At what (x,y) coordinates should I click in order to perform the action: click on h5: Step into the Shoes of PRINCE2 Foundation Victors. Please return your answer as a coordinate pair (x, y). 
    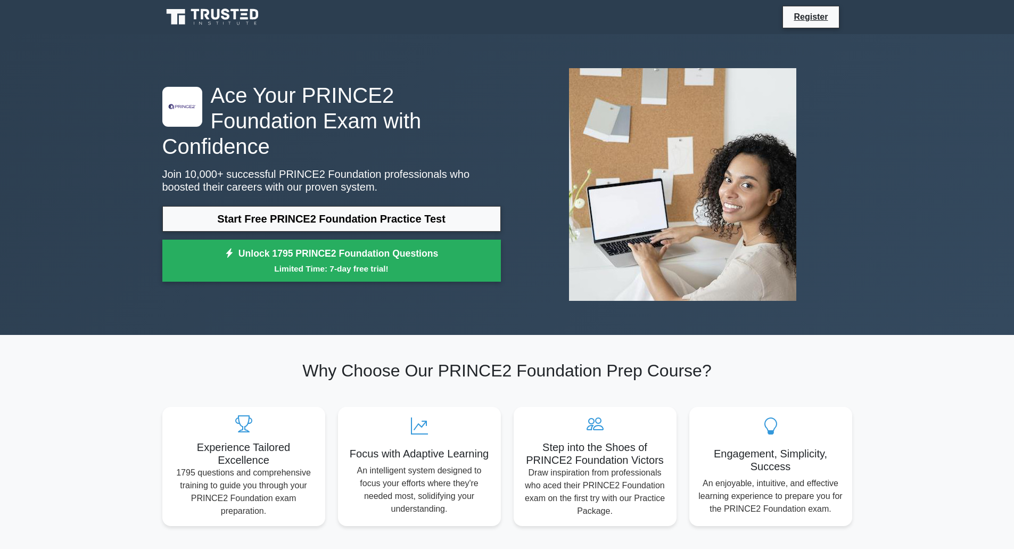
    Looking at the image, I should click on (595, 454).